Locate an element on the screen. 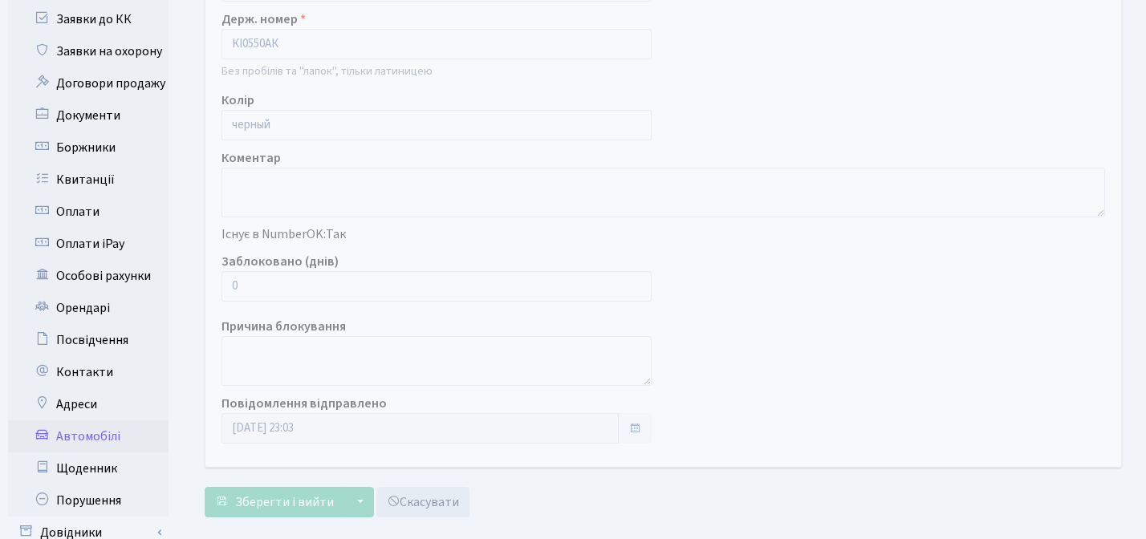  span: Так is located at coordinates (335, 234).